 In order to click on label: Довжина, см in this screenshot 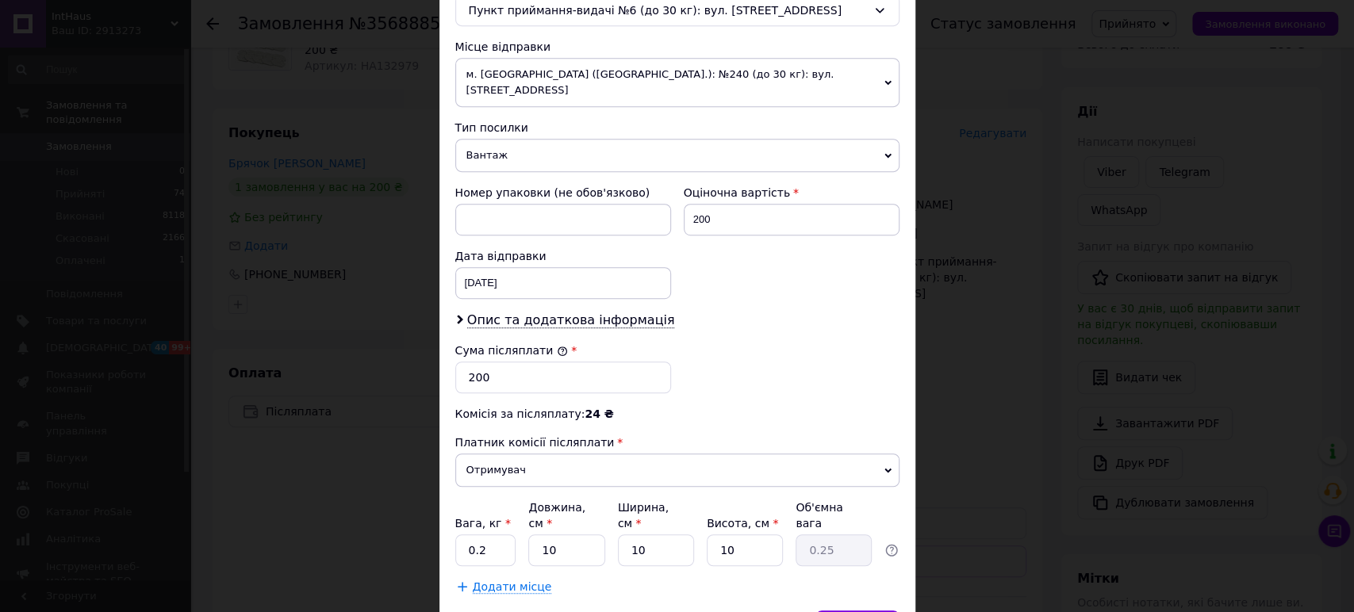, I will do `click(557, 515)`.